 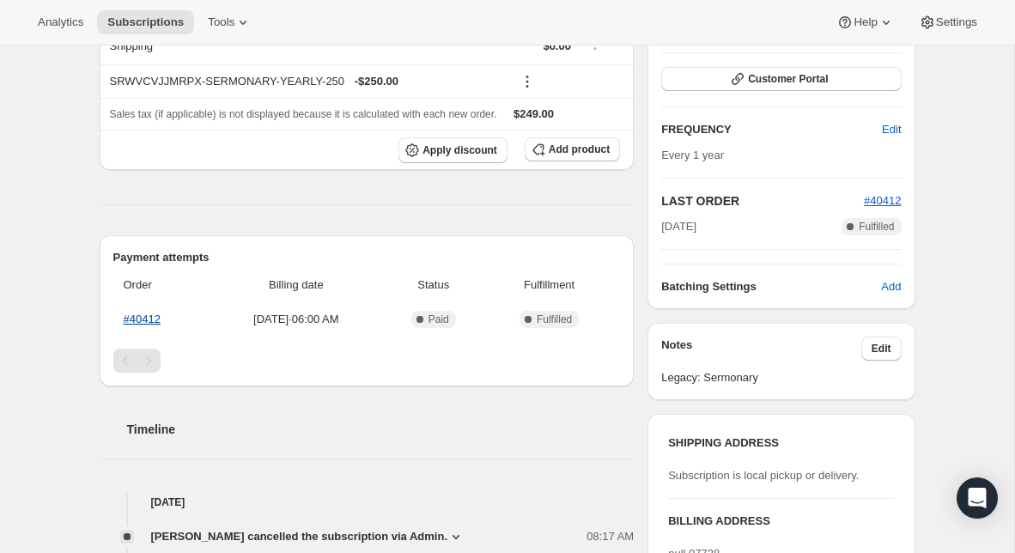 I want to click on div: SRWVCVJJMRPX-SERMONARY-YEARLY-250, so click(x=307, y=82).